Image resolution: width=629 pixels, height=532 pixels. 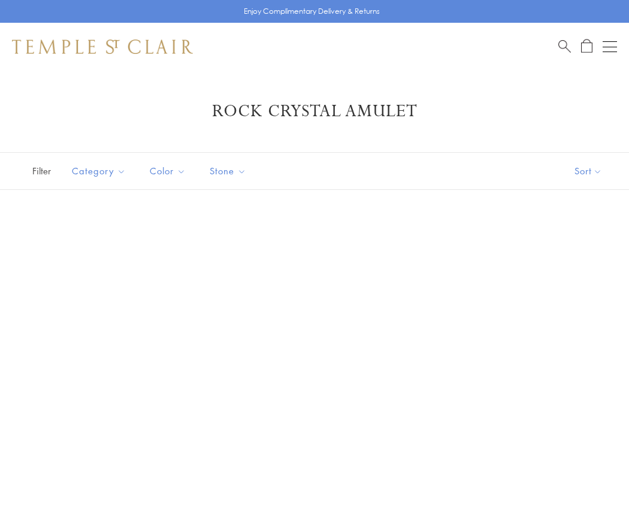 I want to click on button: Open navigation, so click(x=610, y=47).